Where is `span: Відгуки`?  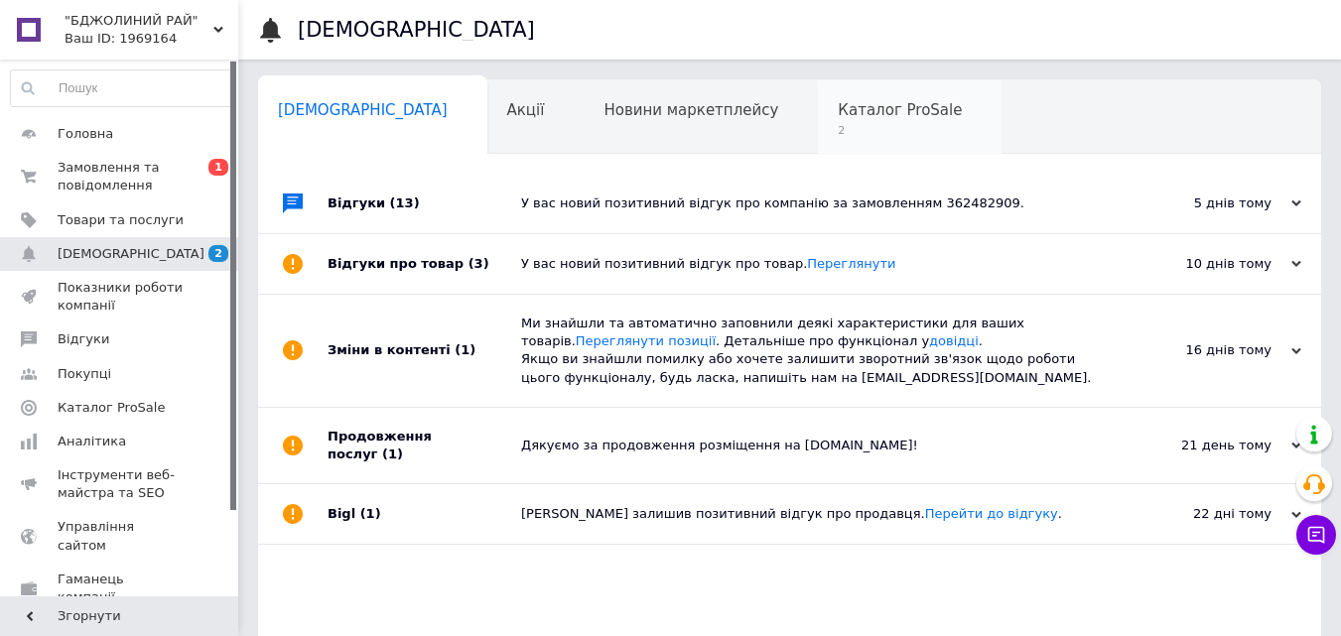
span: Відгуки is located at coordinates (83, 340).